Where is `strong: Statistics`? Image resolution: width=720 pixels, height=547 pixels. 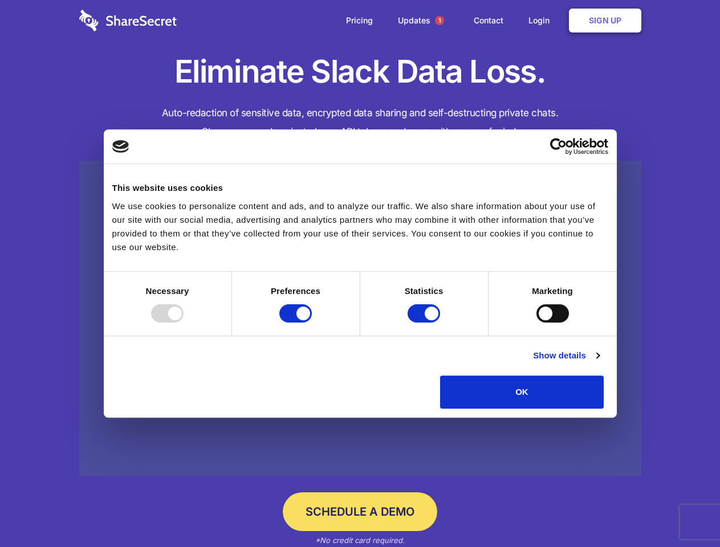
strong: Statistics is located at coordinates (424, 291).